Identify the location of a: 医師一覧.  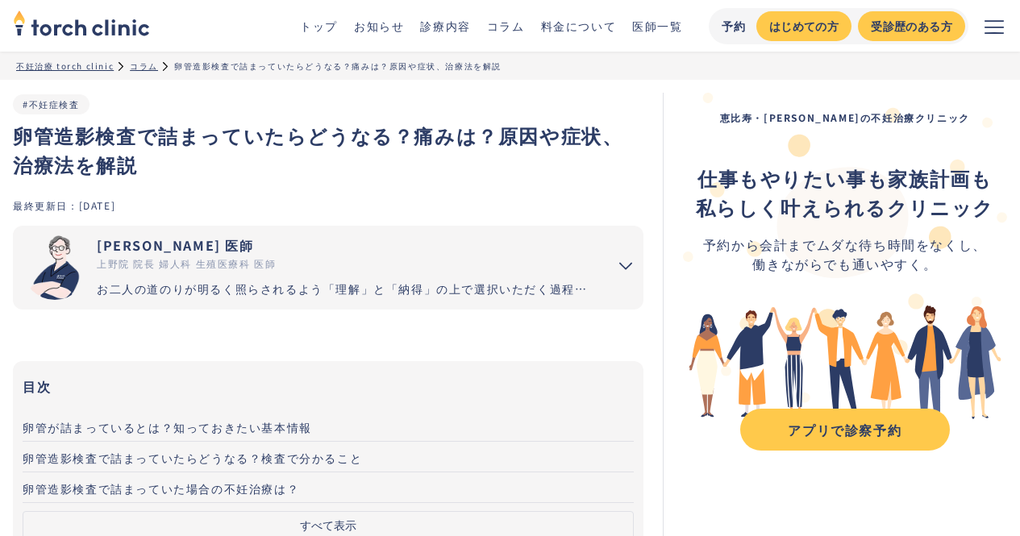
(657, 26).